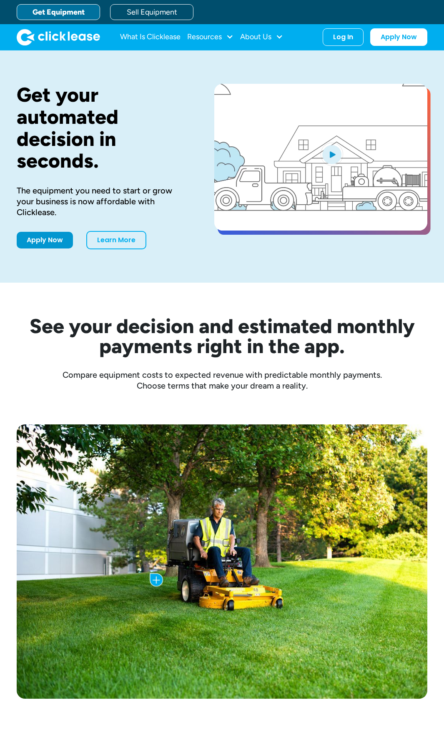  I want to click on img: Plus icon with blue background, so click(156, 580).